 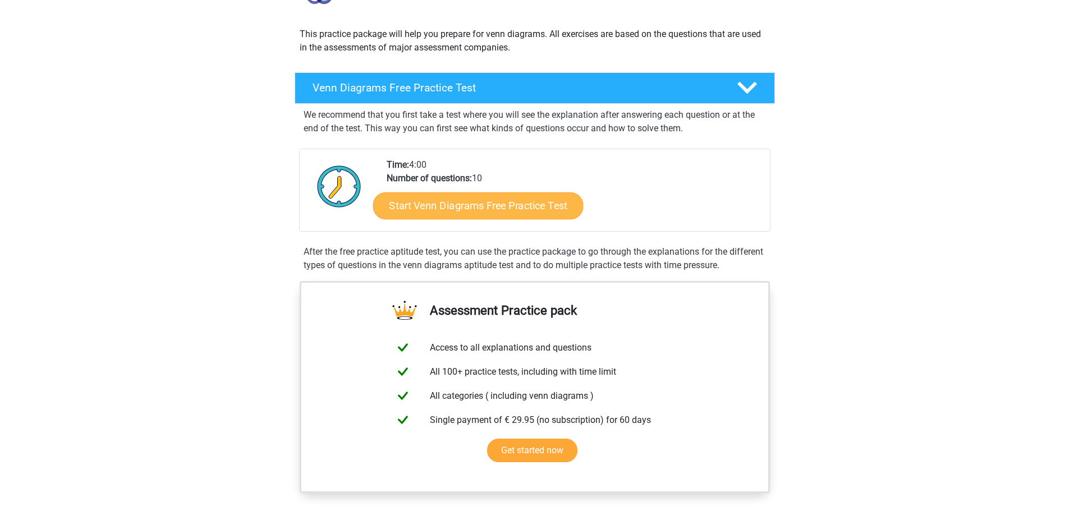 What do you see at coordinates (398, 164) in the screenshot?
I see `b: Time:` at bounding box center [398, 164].